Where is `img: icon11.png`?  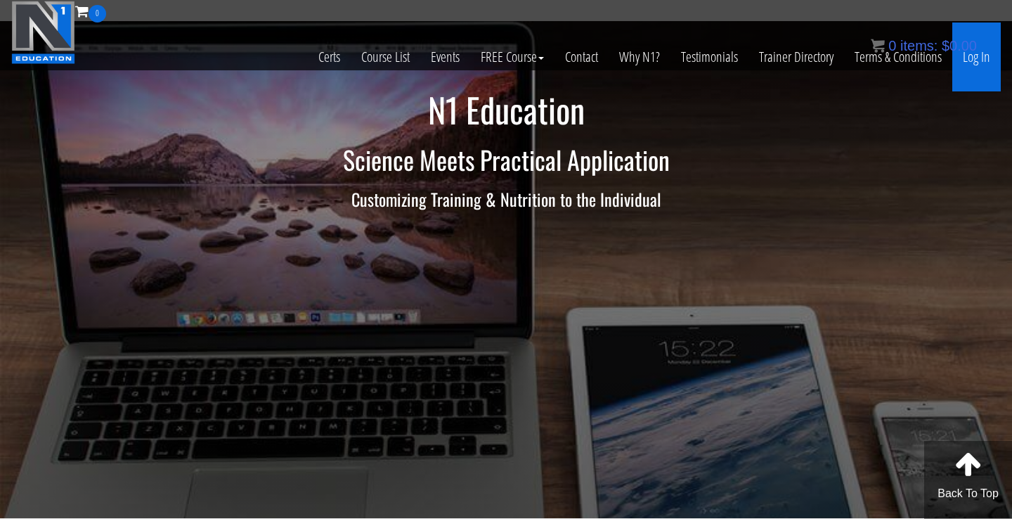
img: icon11.png is located at coordinates (878, 46).